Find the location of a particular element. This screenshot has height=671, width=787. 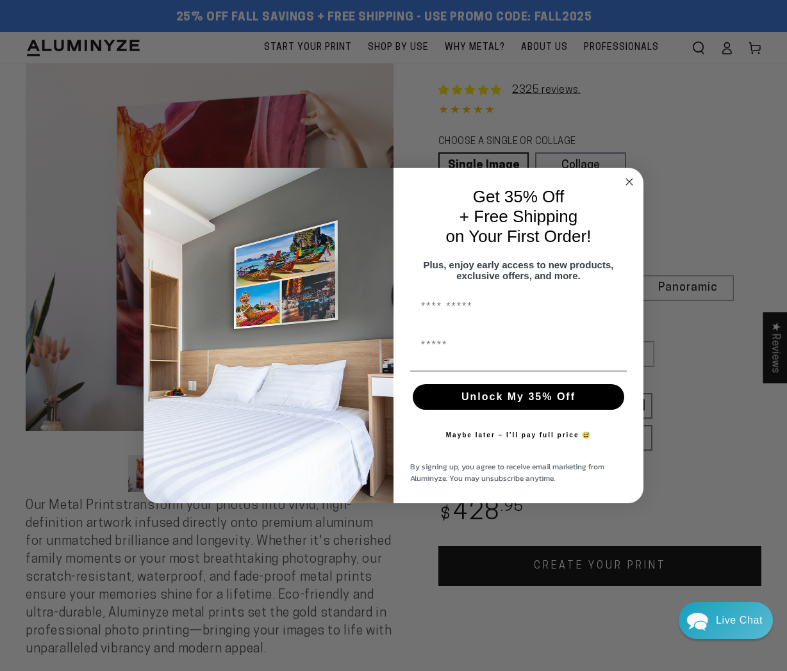

span: + Free Shipping is located at coordinates (518, 217).